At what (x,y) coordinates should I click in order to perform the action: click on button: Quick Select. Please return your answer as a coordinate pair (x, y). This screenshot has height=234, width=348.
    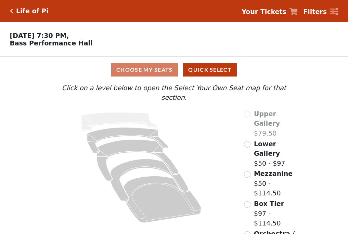
    Looking at the image, I should click on (210, 70).